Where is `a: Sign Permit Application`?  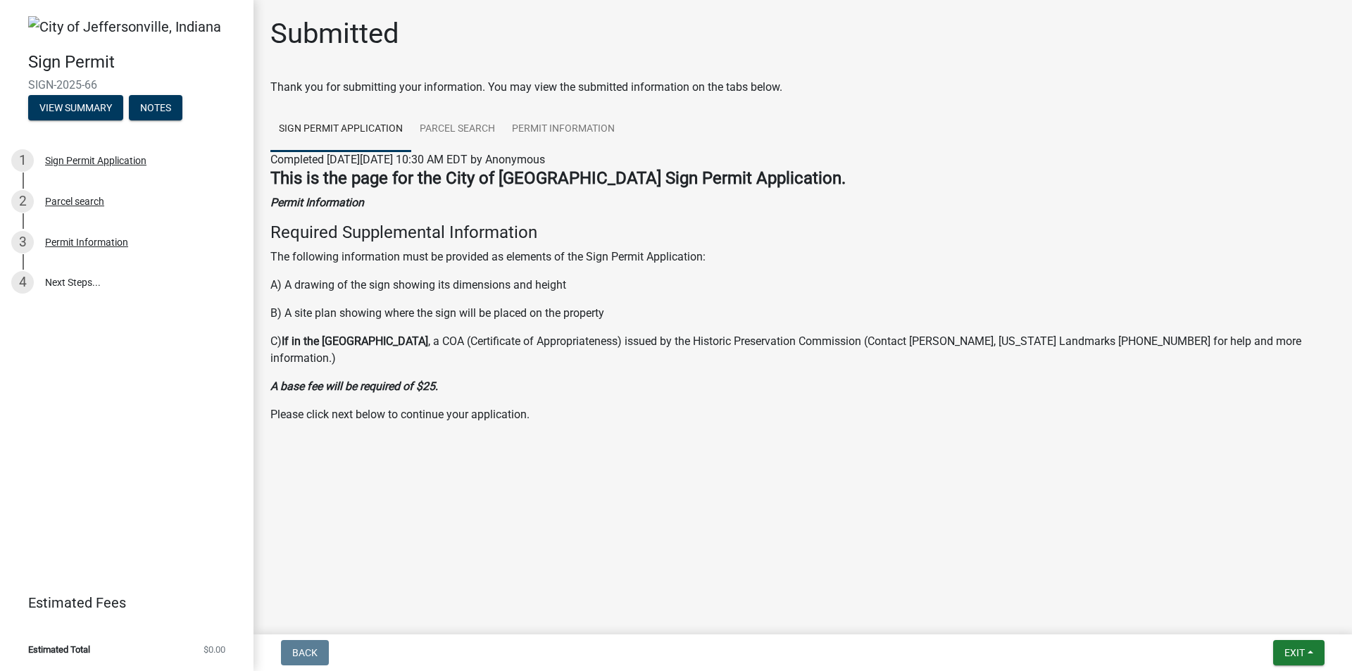
a: Sign Permit Application is located at coordinates (341, 130).